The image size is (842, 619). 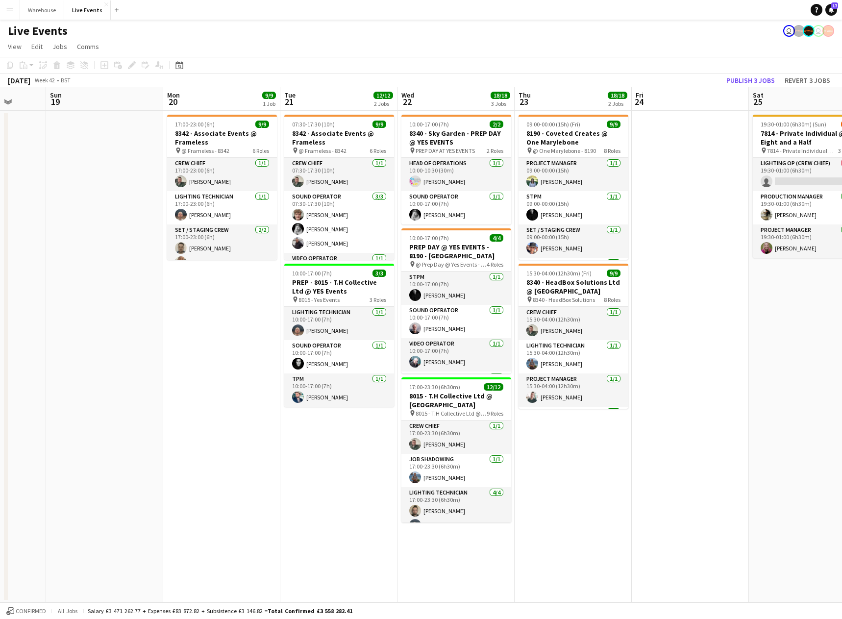 What do you see at coordinates (573, 423) in the screenshot?
I see `app-card-role: Project Manager1/1` at bounding box center [573, 423].